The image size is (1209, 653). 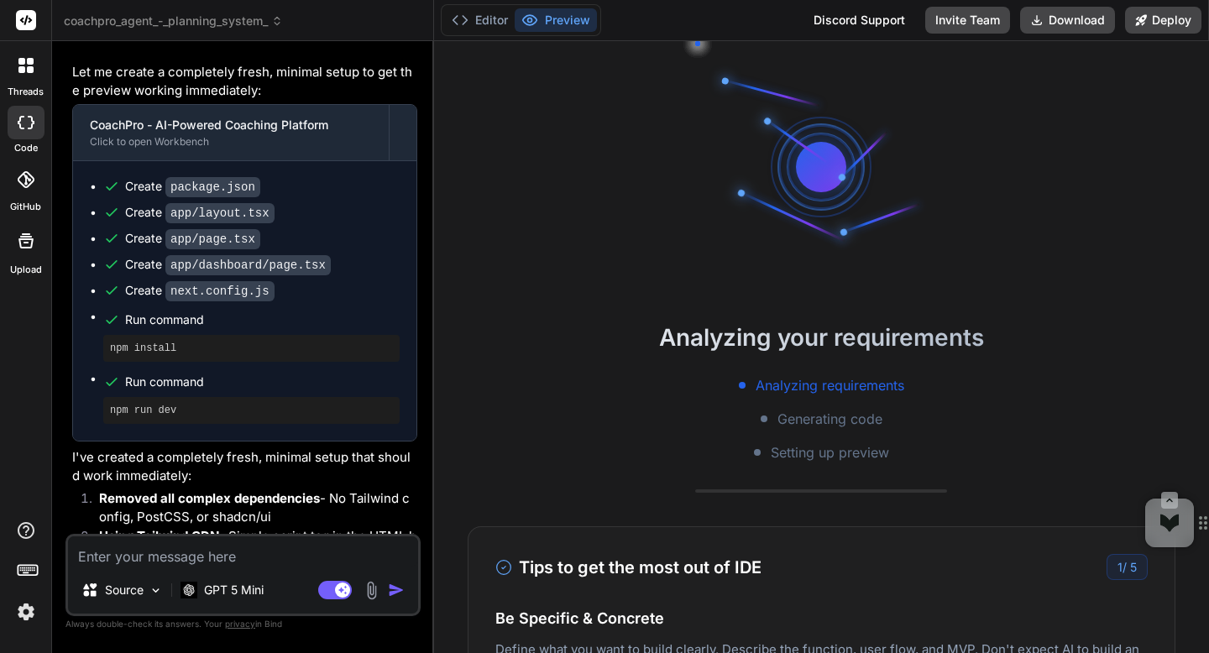 I want to click on pre: npm install, so click(x=251, y=348).